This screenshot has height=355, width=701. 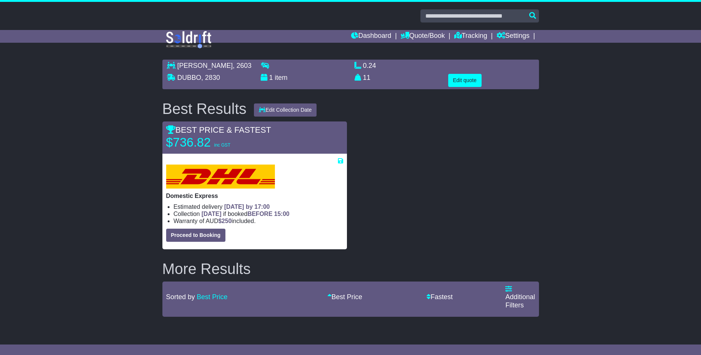 I want to click on span: Sorted by, so click(x=180, y=297).